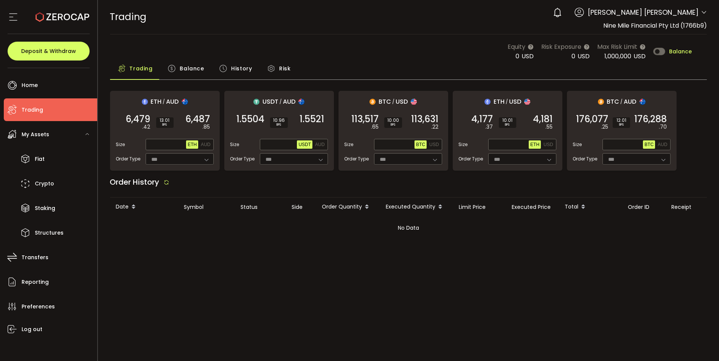 The image size is (719, 361). What do you see at coordinates (251, 119) in the screenshot?
I see `span: 1.5504` at bounding box center [251, 119].